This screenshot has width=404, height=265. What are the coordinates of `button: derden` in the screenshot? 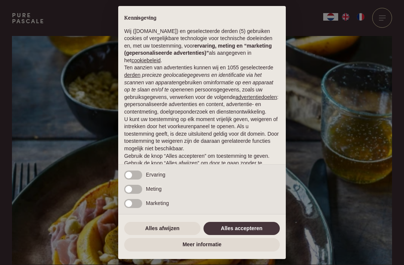 It's located at (133, 75).